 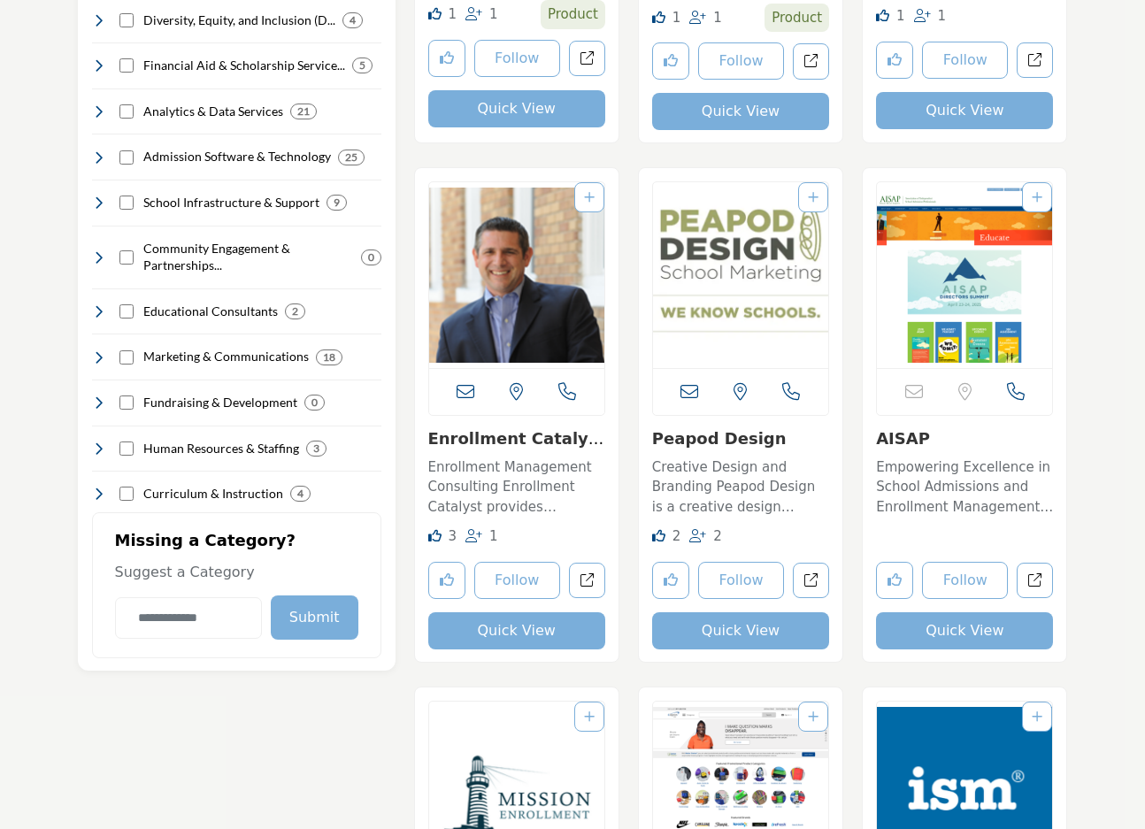 What do you see at coordinates (964, 487) in the screenshot?
I see `p: Empowering Excellence in School Admissions and Enrollment Management As a trailblazer in the real...` at bounding box center [964, 487].